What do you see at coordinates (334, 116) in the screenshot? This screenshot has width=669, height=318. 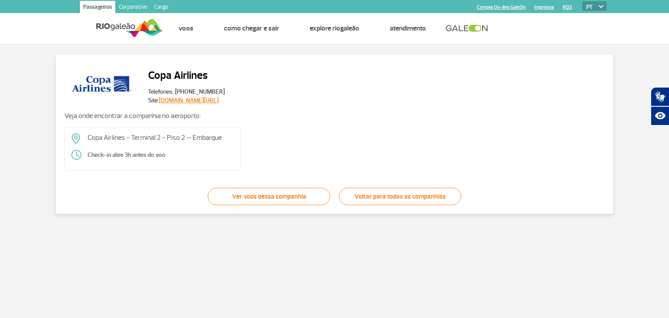 I see `p: Veja onde encontrar a companhia no aeroporto:` at bounding box center [334, 116].